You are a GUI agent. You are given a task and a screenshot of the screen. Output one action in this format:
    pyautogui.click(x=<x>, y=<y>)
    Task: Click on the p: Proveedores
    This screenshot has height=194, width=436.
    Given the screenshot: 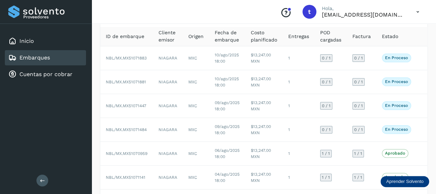 What is the action you would take?
    pyautogui.click(x=53, y=17)
    